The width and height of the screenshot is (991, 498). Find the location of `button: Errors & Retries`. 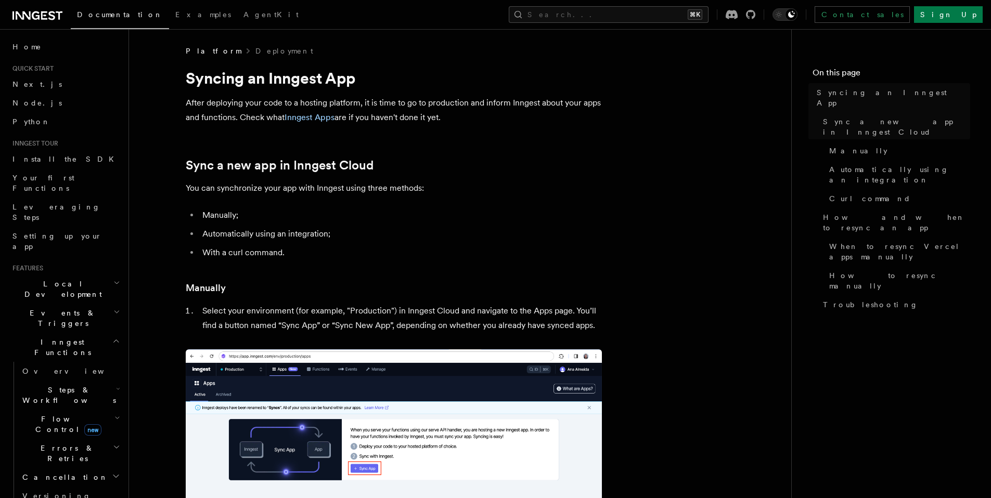

button: Errors & Retries is located at coordinates (70, 454).